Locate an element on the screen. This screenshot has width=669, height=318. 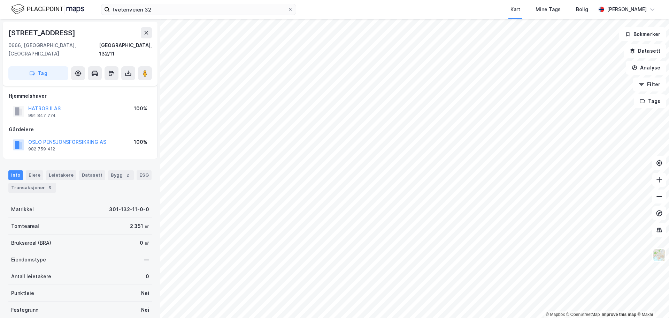
button: Filter is located at coordinates (650, 84).